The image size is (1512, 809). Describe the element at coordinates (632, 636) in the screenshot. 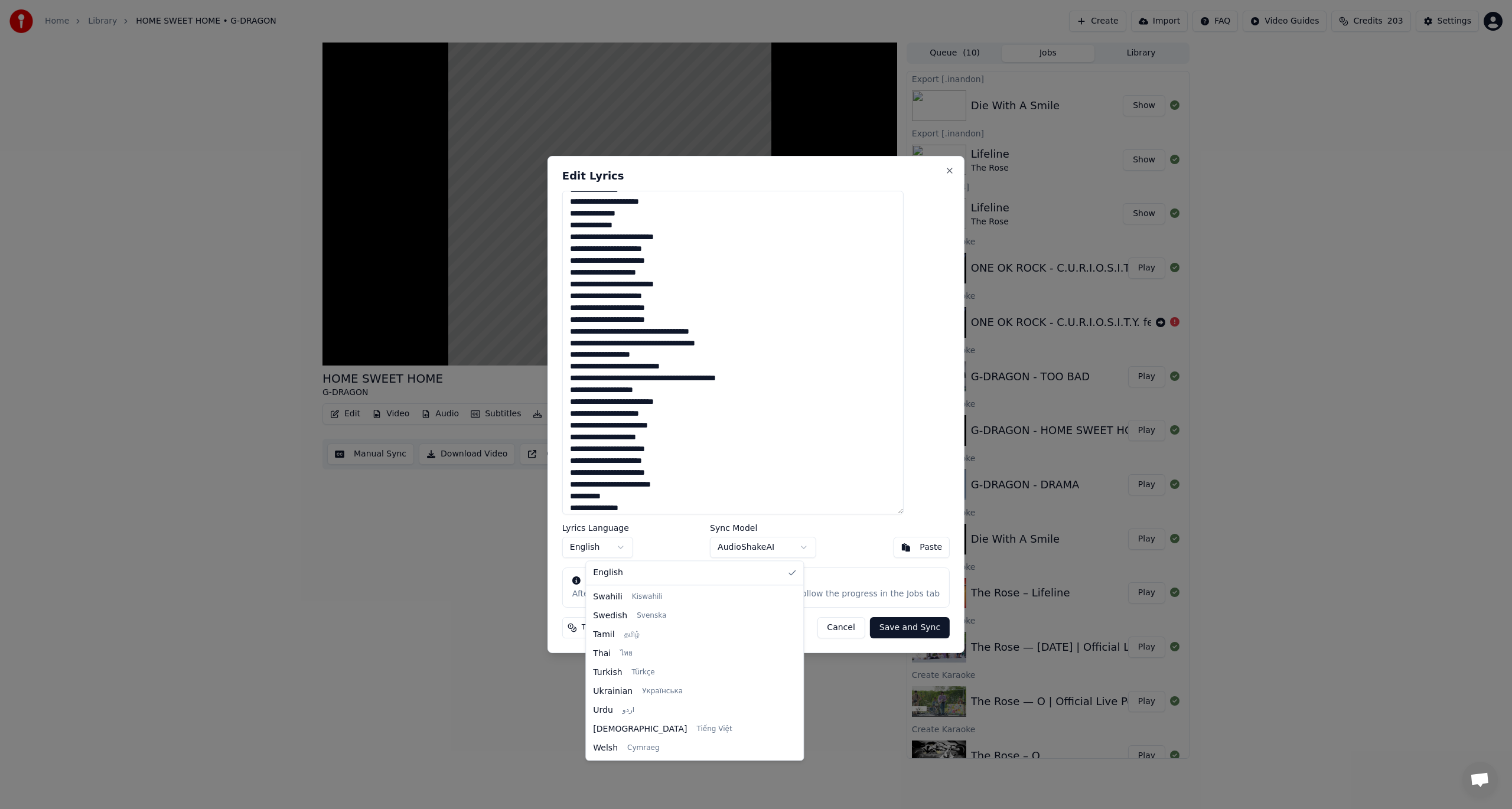

I see `span: தமிழ்` at that location.